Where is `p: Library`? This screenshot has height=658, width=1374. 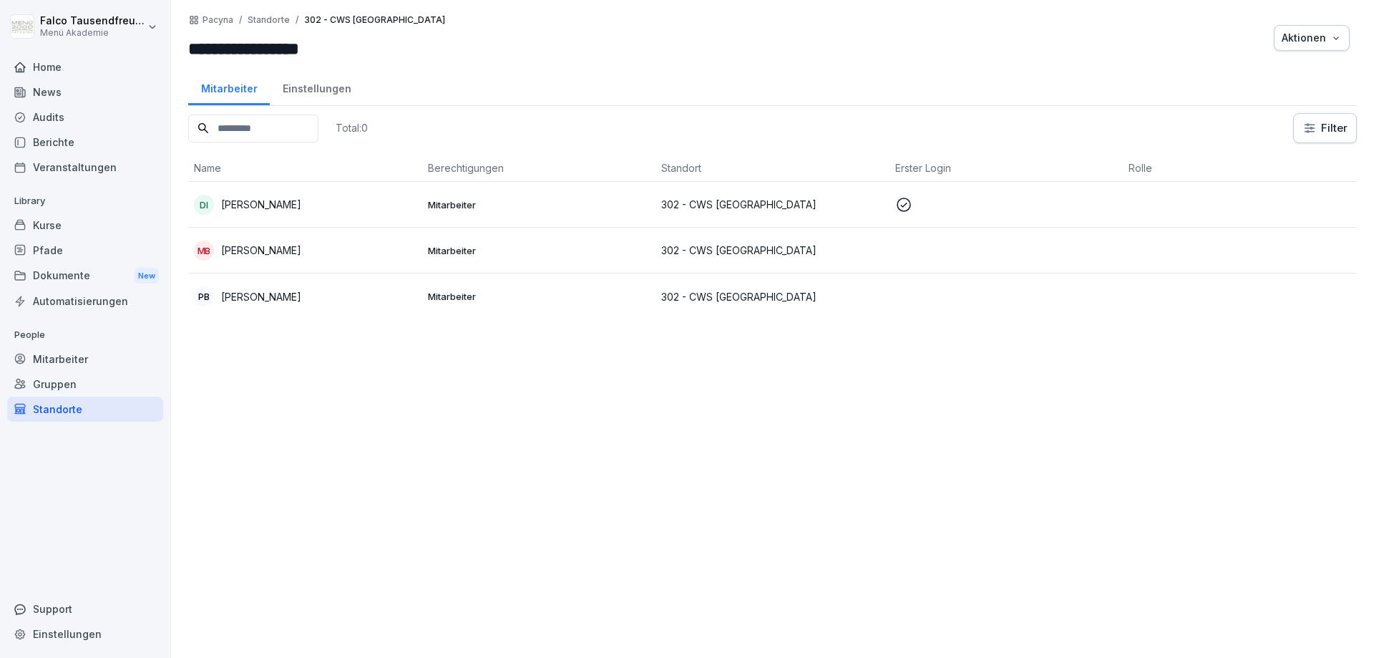
p: Library is located at coordinates (85, 201).